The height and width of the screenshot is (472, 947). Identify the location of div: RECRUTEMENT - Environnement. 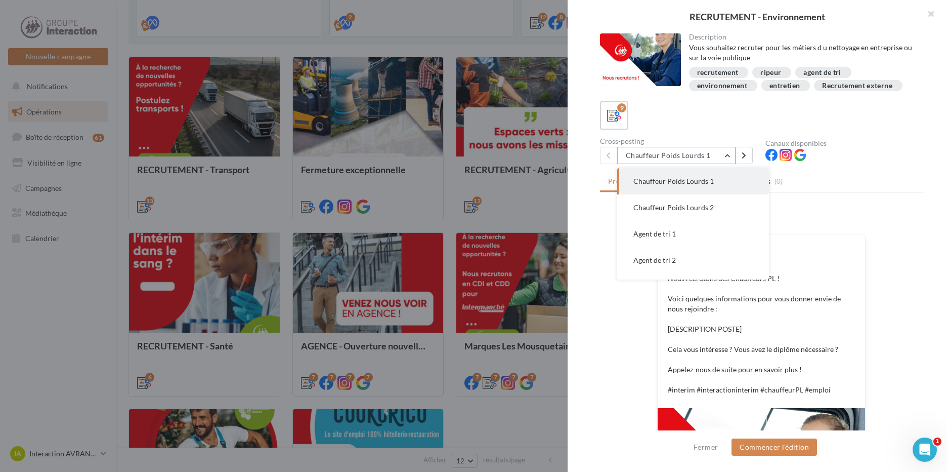
(757, 17).